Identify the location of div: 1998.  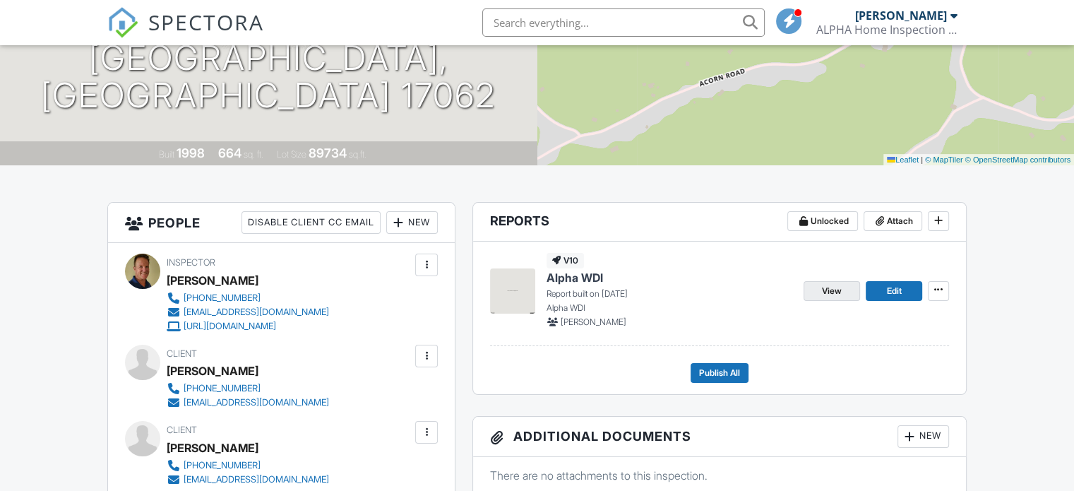
(191, 153).